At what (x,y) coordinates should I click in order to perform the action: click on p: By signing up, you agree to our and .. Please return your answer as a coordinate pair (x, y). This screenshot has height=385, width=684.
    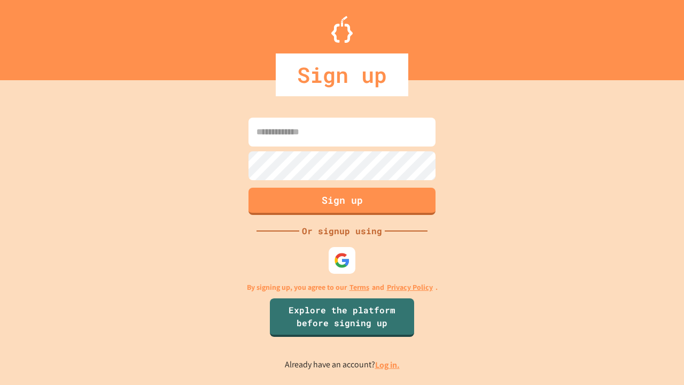
    Looking at the image, I should click on (342, 287).